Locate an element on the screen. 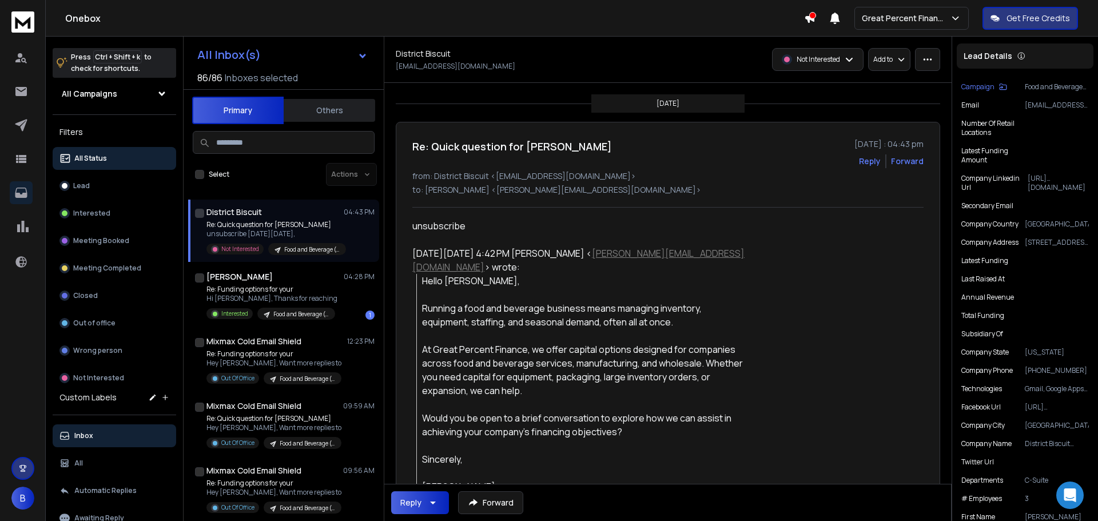 This screenshot has height=521, width=1098. p: Number of Retail Locations is located at coordinates (998, 128).